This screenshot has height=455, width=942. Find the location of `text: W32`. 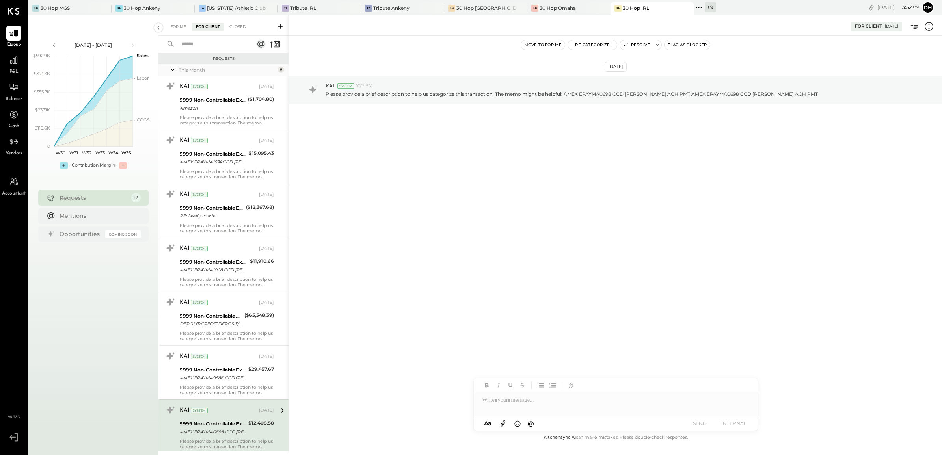

text: W32 is located at coordinates (87, 153).